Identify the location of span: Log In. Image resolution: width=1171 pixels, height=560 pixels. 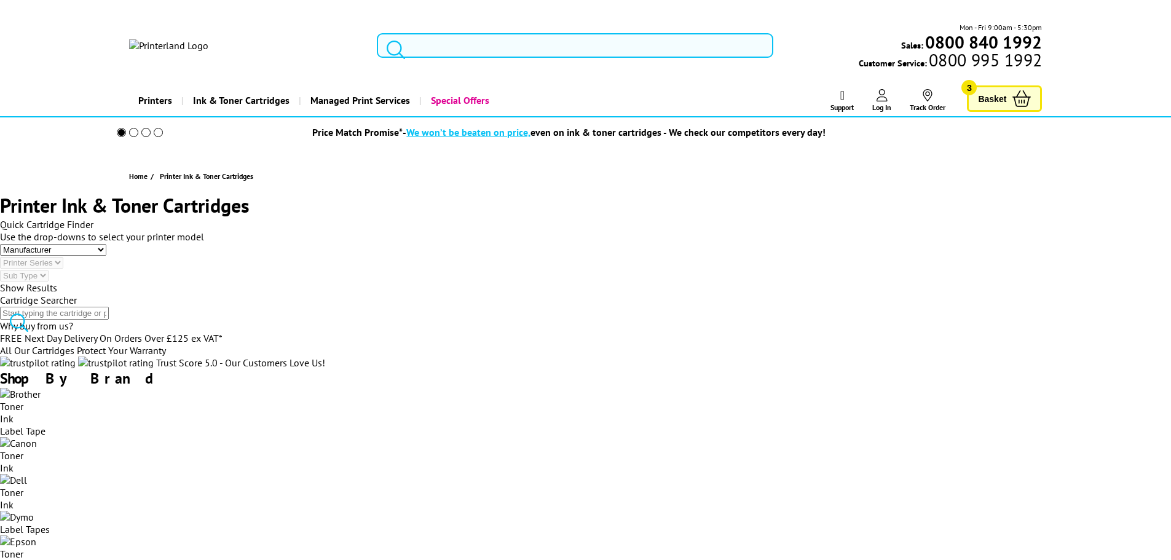
(882, 107).